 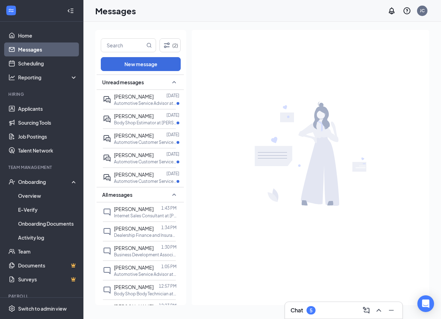 I want to click on button: New message, so click(x=141, y=64).